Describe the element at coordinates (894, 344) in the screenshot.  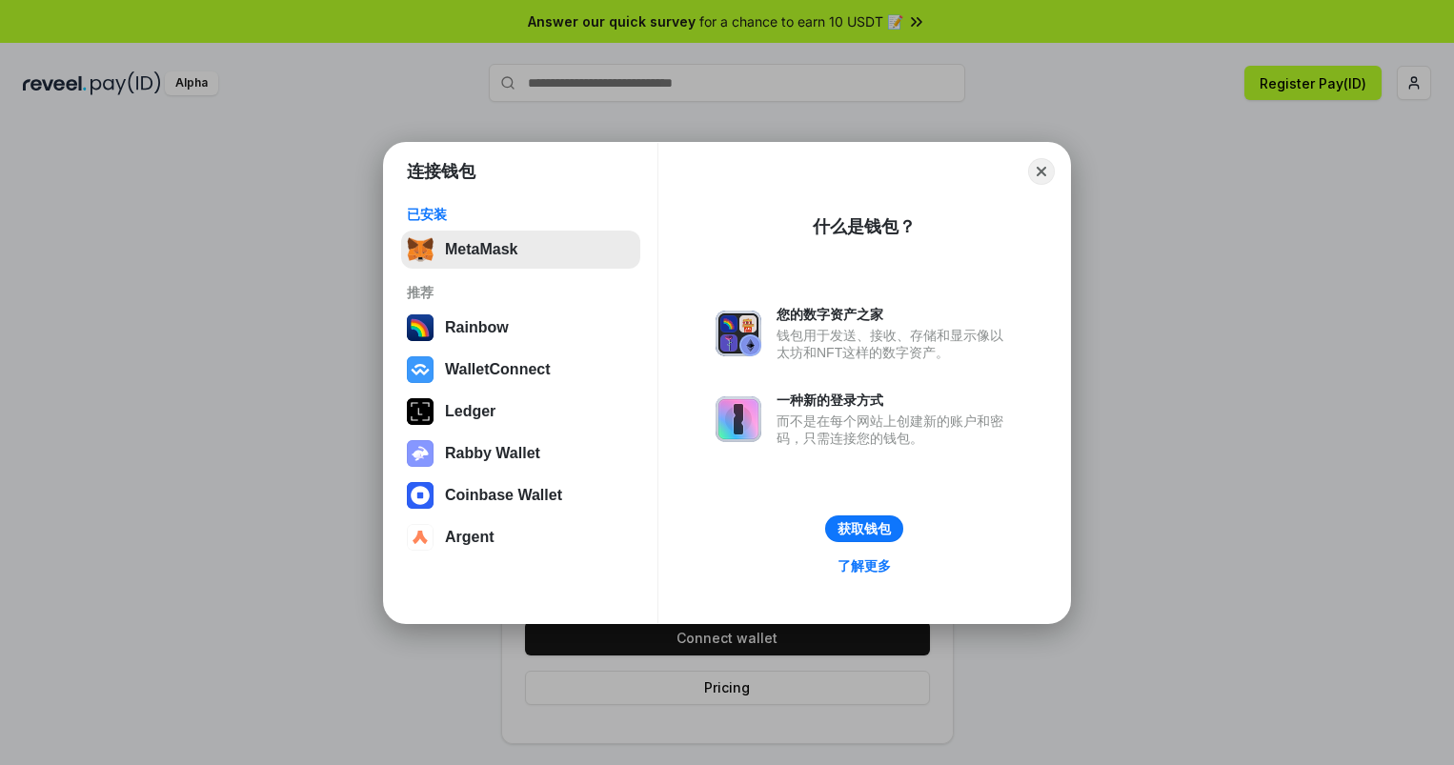
I see `div: 钱包用于发送、接收、存储和显示像以太坊和NFT这样的数字资产。` at that location.